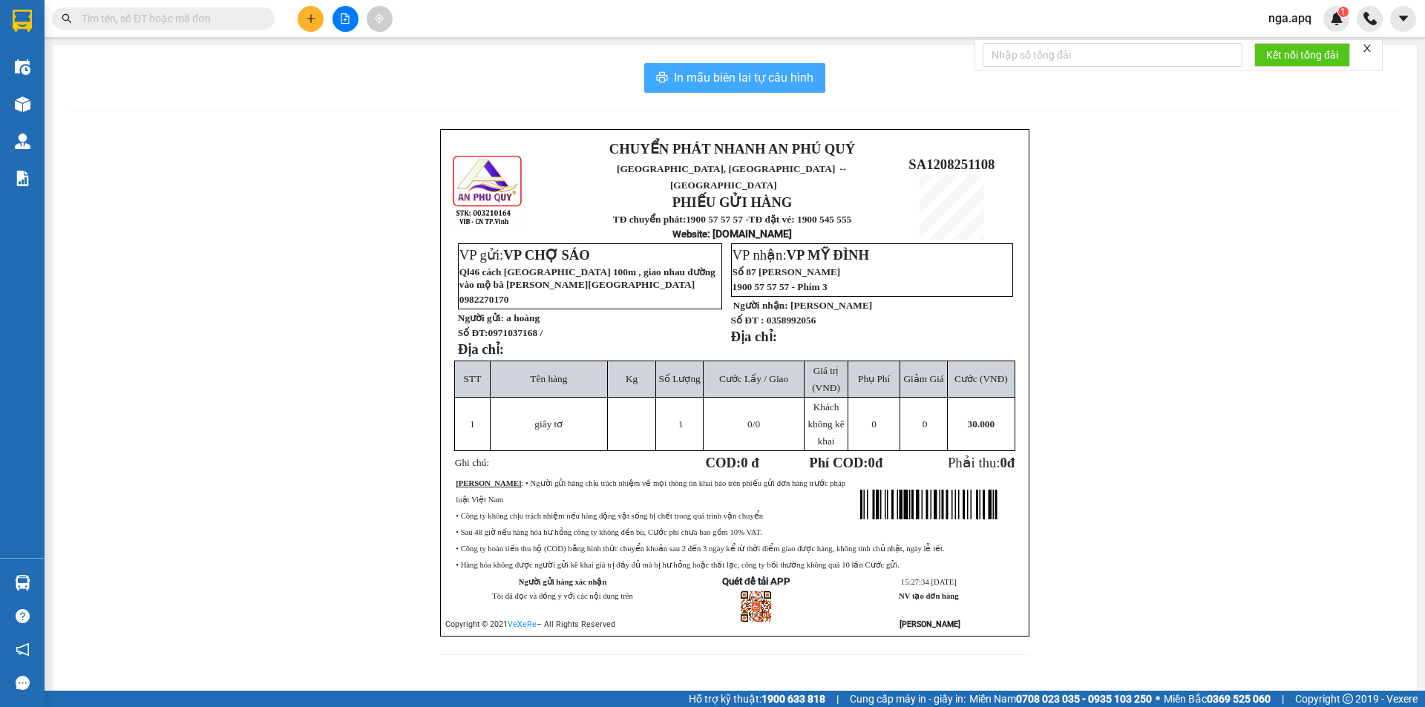 This screenshot has width=1425, height=707. I want to click on strong: Số ĐT:, so click(500, 333).